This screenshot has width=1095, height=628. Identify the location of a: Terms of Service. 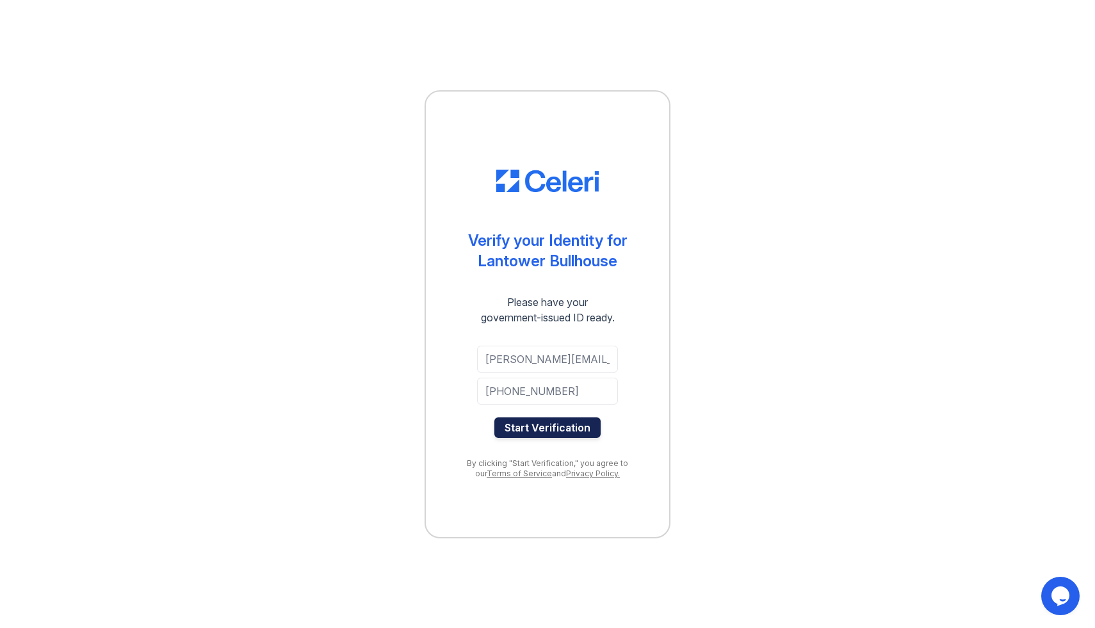
(519, 473).